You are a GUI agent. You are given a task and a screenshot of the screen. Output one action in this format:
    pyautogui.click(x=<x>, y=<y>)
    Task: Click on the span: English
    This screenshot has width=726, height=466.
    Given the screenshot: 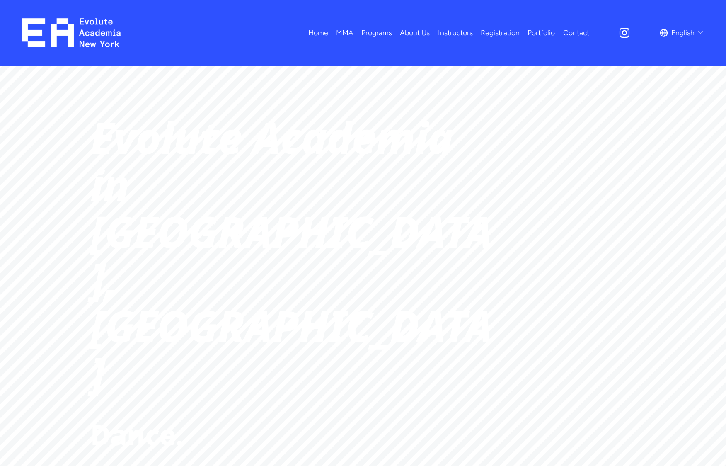 What is the action you would take?
    pyautogui.click(x=683, y=33)
    